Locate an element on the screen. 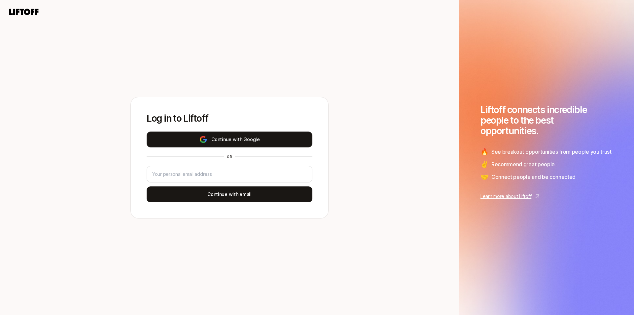  img: google-logo is located at coordinates (203, 139).